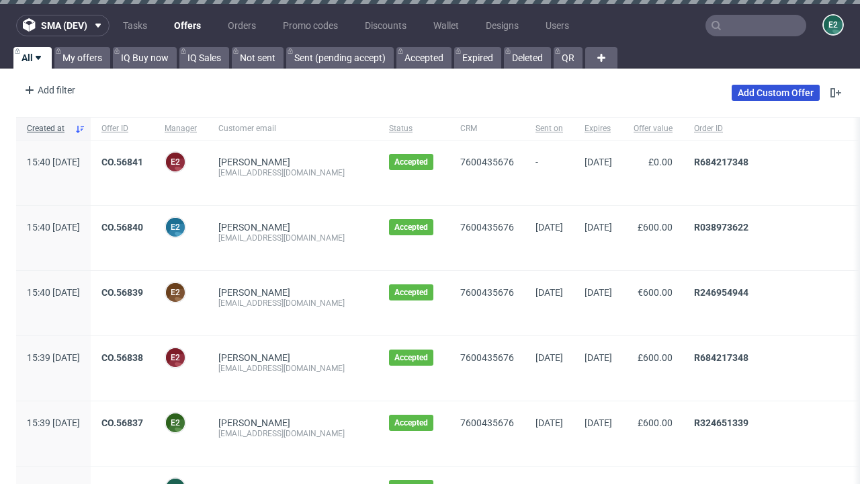 This screenshot has height=484, width=860. What do you see at coordinates (527, 58) in the screenshot?
I see `a: Deleted` at bounding box center [527, 58].